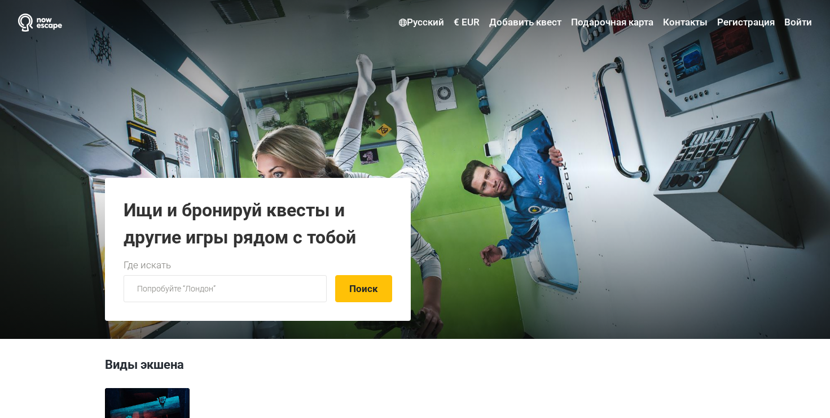  Describe the element at coordinates (147, 265) in the screenshot. I see `label: Где искать` at that location.